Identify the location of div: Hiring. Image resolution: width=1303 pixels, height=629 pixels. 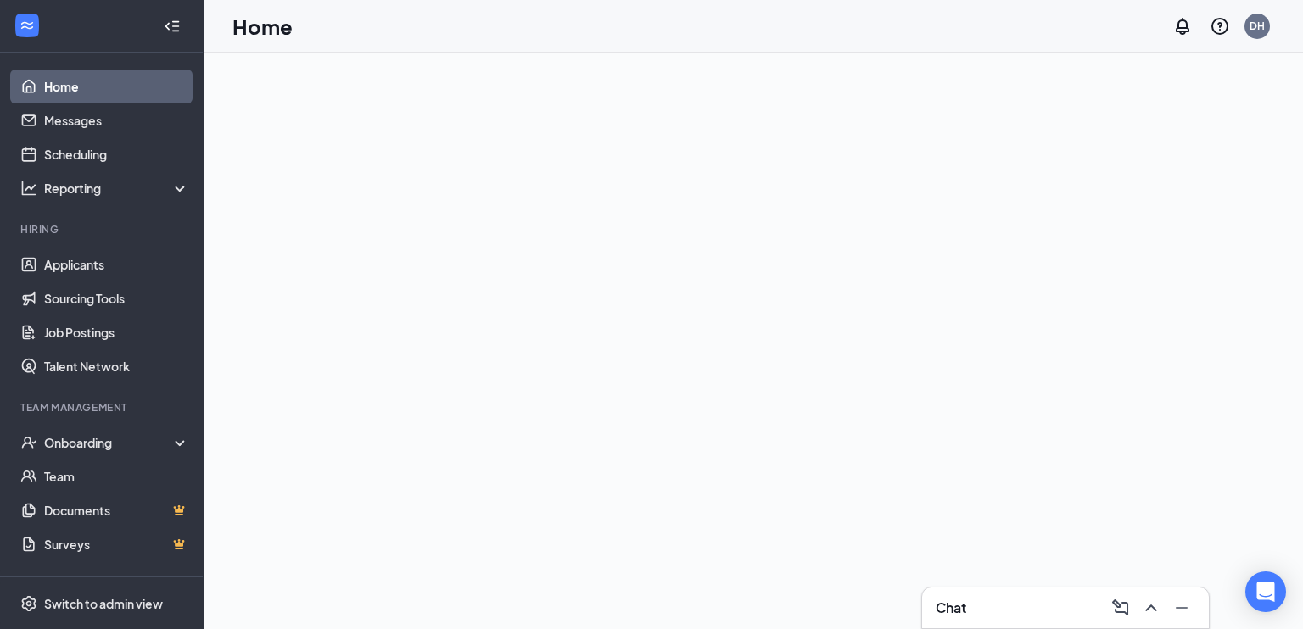
(103, 229).